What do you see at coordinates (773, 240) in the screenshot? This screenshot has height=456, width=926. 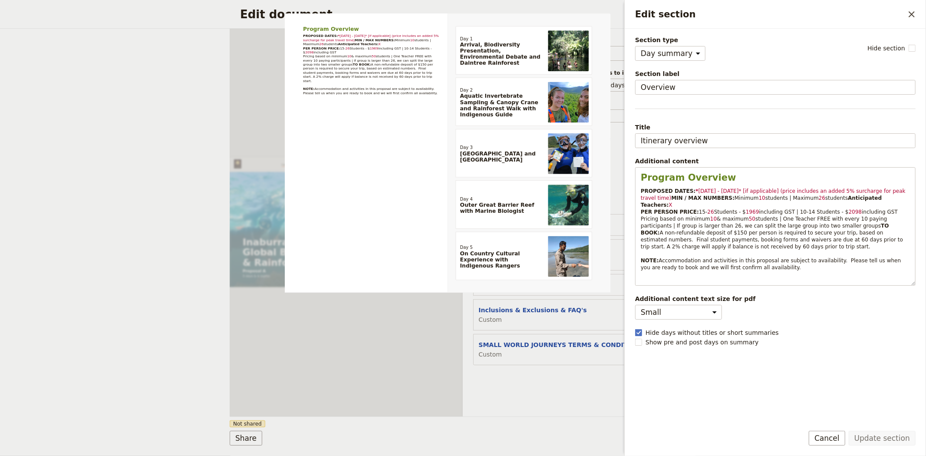 I see `span: A non-refundable deposit of $150 per person is required to secure your trip, based on estimated n...` at bounding box center [773, 240].